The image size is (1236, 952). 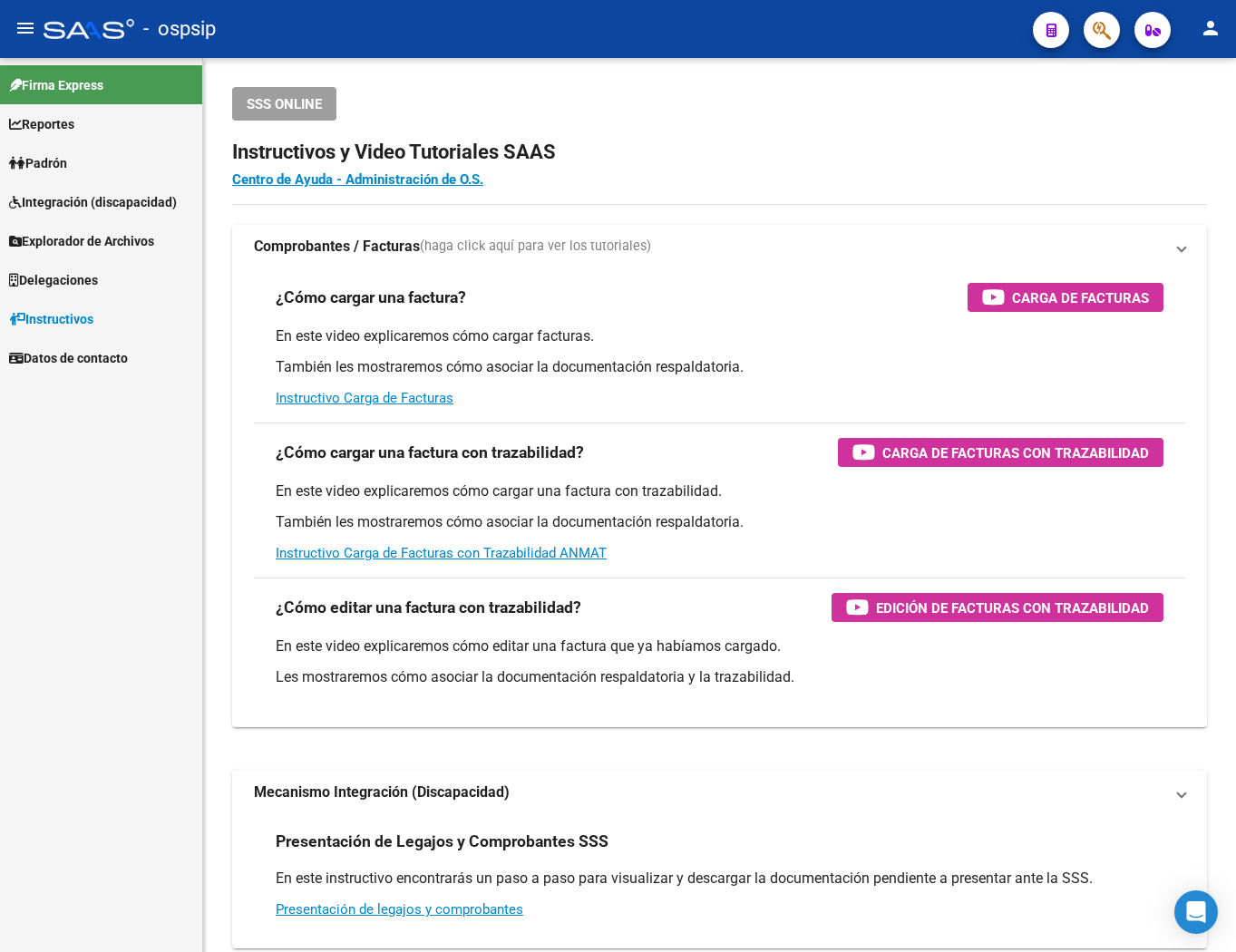 What do you see at coordinates (719, 492) in the screenshot?
I see `p: En este video explicaremos cómo cargar una factura con trazabilidad.` at bounding box center [719, 492].